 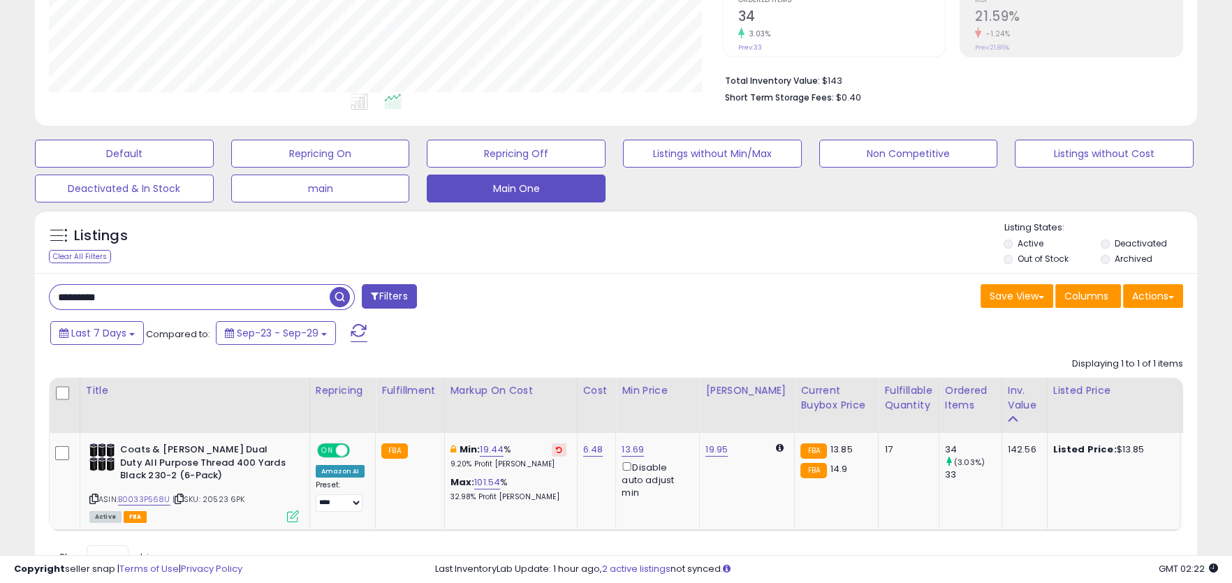 I want to click on b: Listed Price:, so click(x=1084, y=449).